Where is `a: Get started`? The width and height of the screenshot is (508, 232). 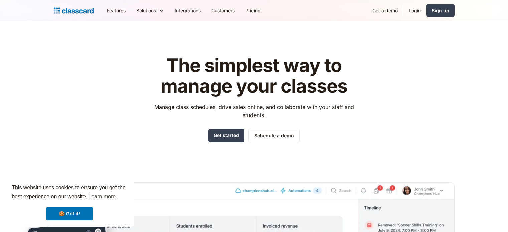
a: Get started is located at coordinates (226, 135).